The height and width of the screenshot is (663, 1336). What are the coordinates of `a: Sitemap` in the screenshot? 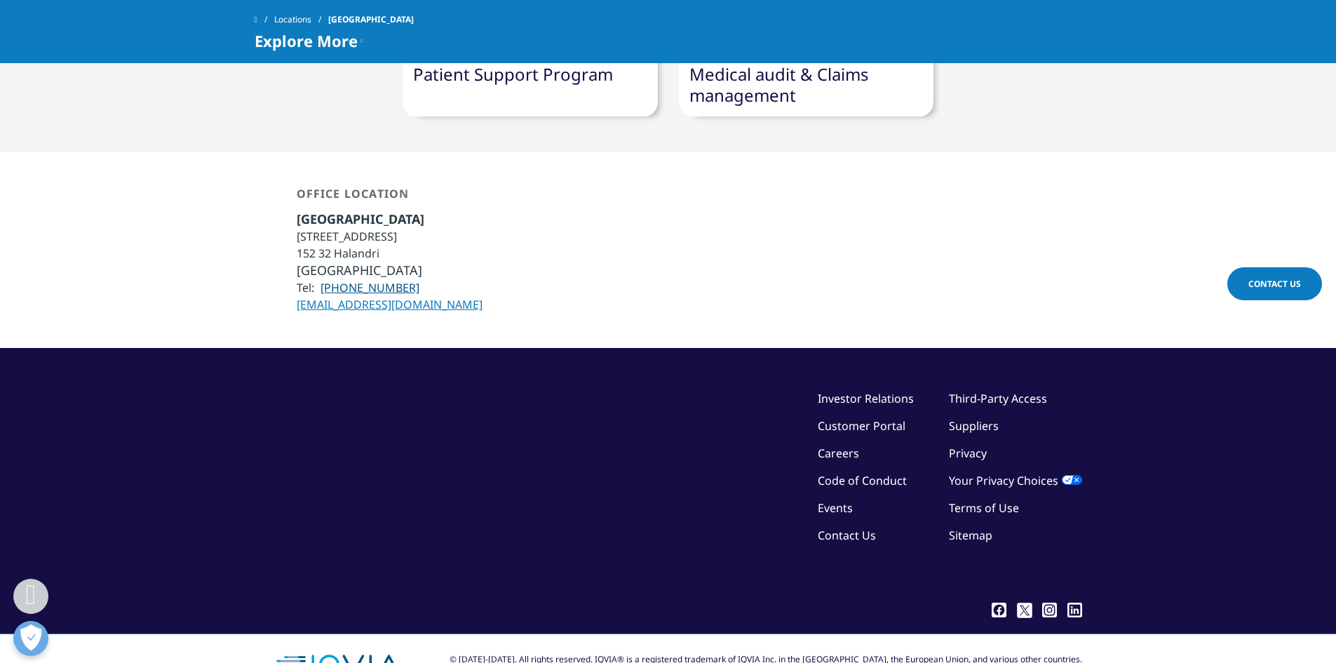 It's located at (970, 535).